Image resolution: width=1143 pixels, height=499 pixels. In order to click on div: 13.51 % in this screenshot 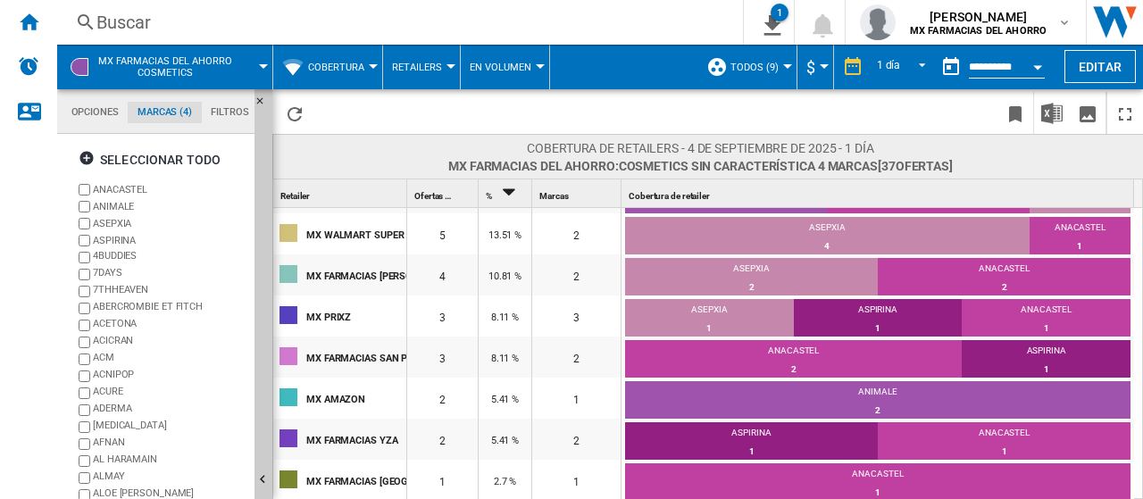, I will do `click(504, 234)`.